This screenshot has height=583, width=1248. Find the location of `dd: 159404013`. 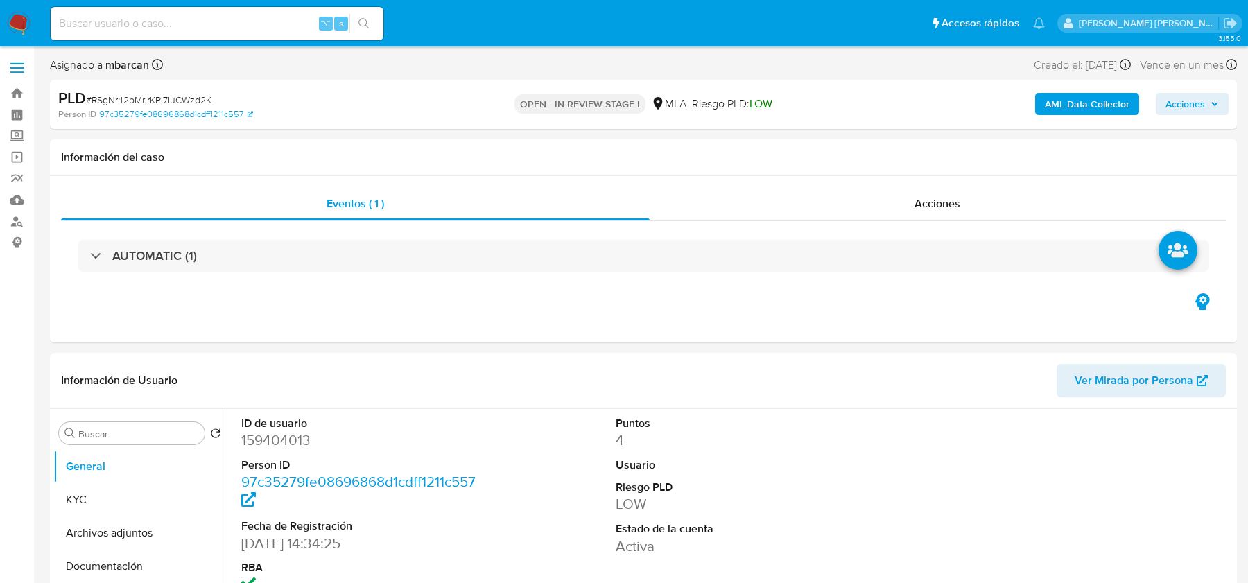

dd: 159404013 is located at coordinates (359, 440).